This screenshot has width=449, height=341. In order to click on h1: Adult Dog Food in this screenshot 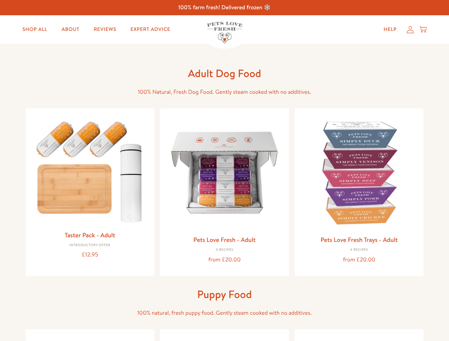, I will do `click(225, 73)`.